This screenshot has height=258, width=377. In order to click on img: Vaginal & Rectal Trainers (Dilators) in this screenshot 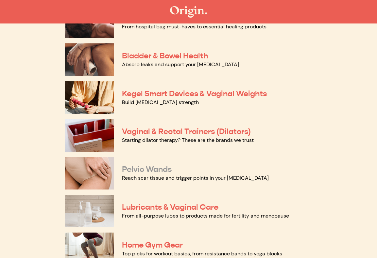, I will do `click(90, 136)`.